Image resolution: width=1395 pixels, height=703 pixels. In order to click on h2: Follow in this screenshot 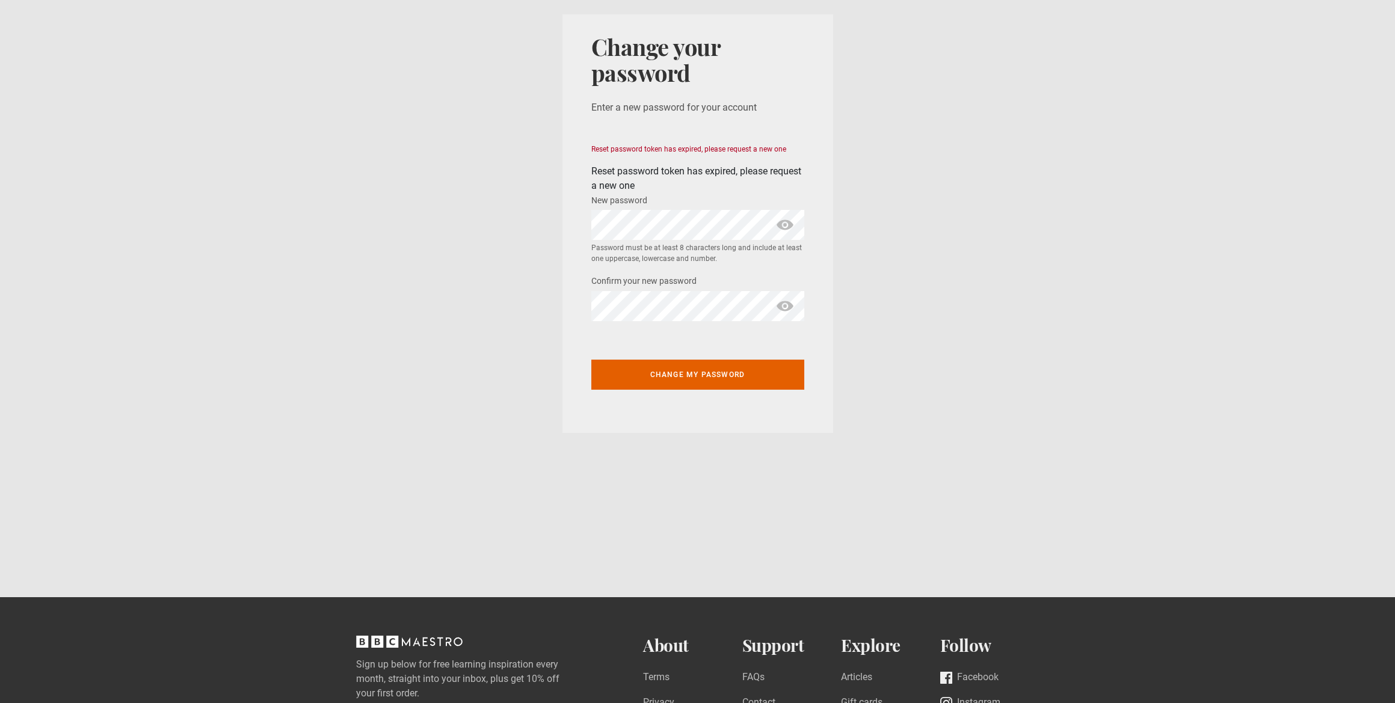, I will do `click(990, 646)`.